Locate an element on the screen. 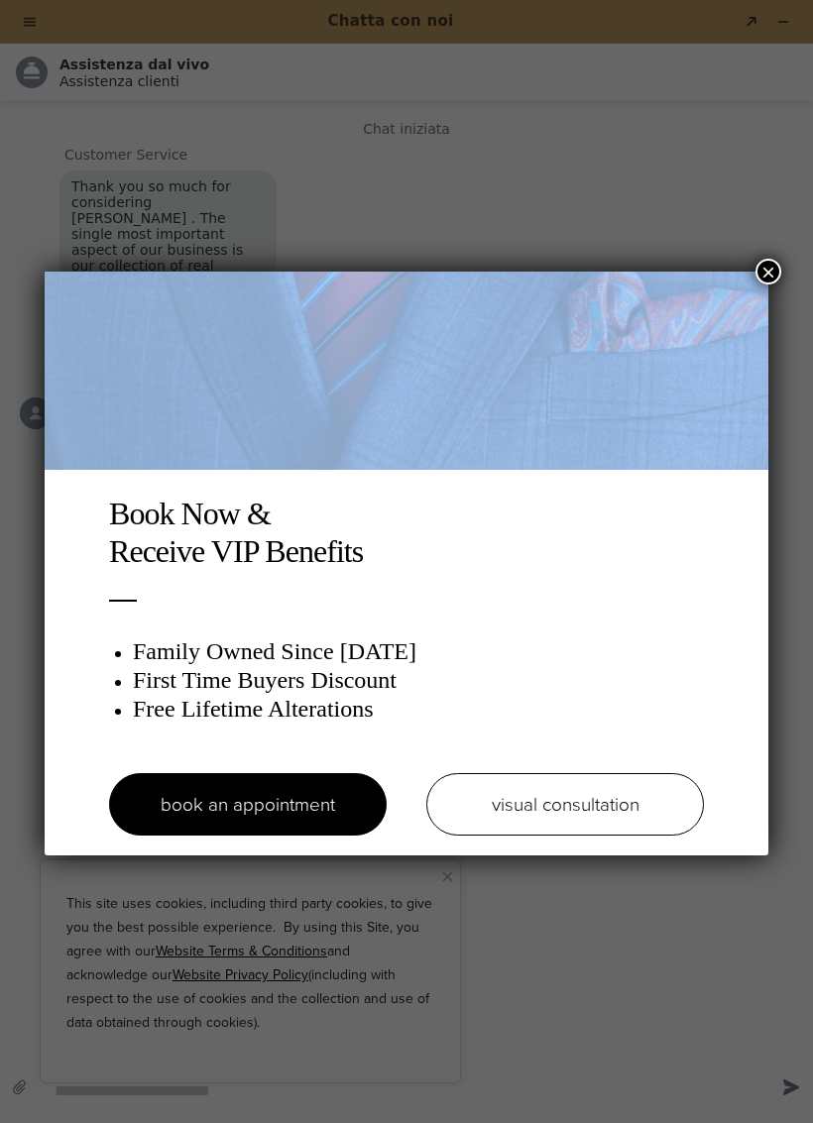 Image resolution: width=813 pixels, height=1123 pixels. button: Popout is located at coordinates (751, 22).